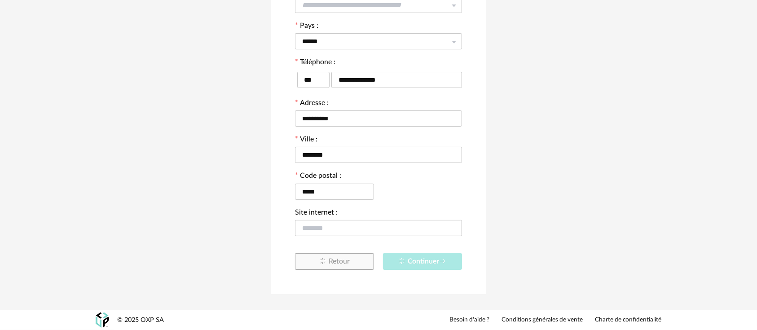  I want to click on label: Code postal :, so click(318, 177).